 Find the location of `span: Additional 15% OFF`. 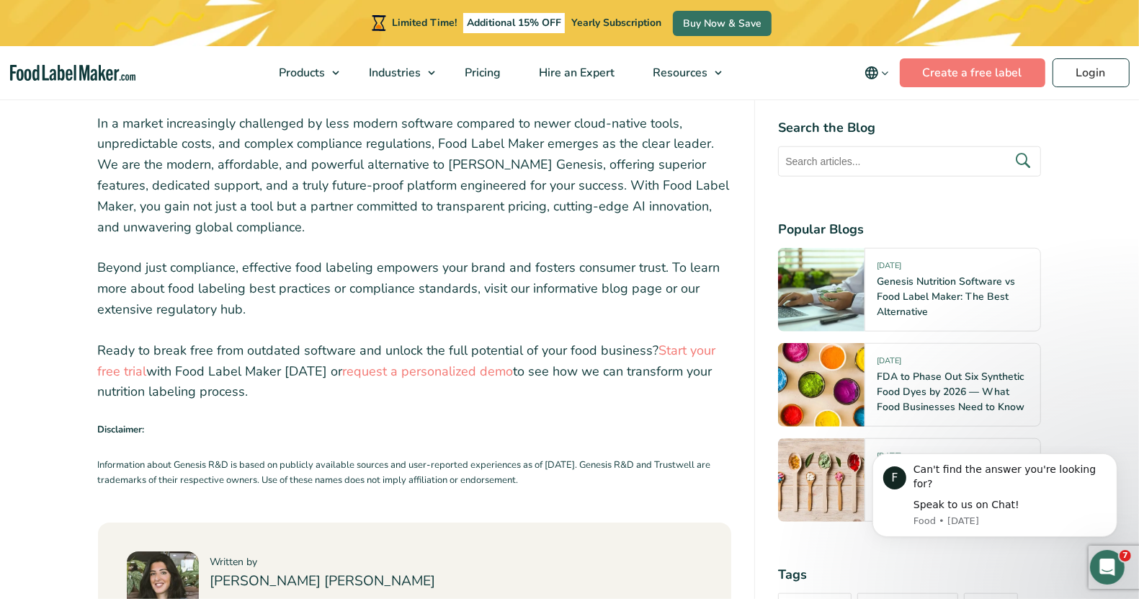

span: Additional 15% OFF is located at coordinates (514, 23).